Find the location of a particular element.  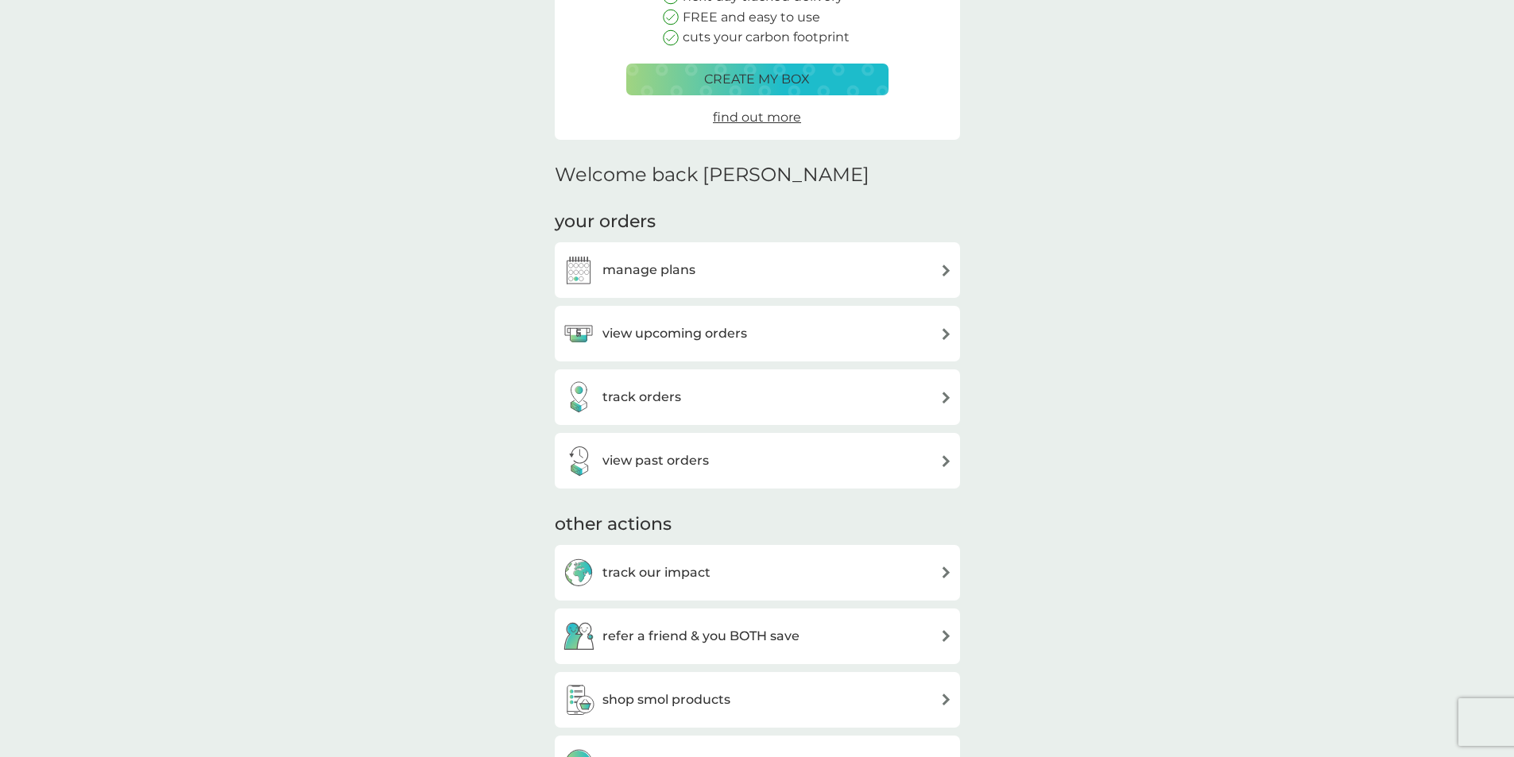

h3: refer a friend & you BOTH save is located at coordinates (701, 636).